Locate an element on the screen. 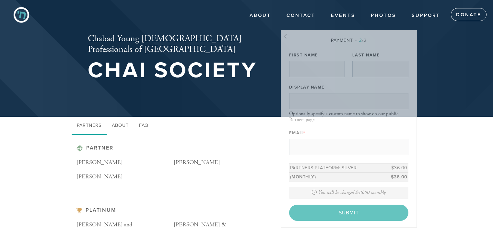  a: Donate is located at coordinates (468, 15).